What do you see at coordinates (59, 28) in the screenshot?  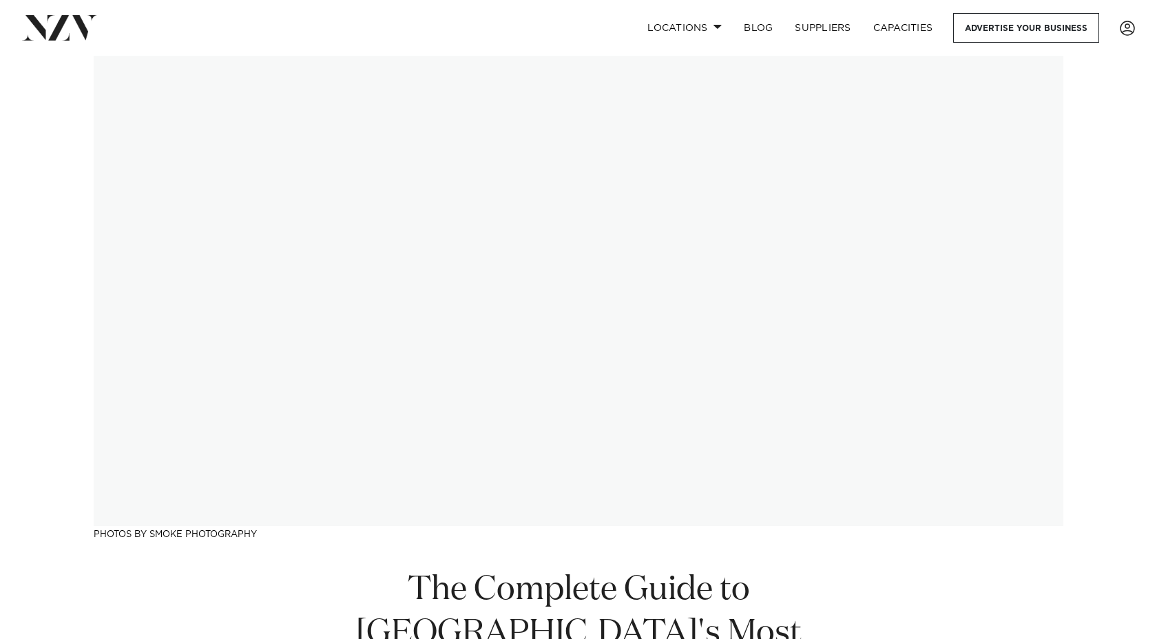 I see `img: nzv-logo.png` at bounding box center [59, 28].